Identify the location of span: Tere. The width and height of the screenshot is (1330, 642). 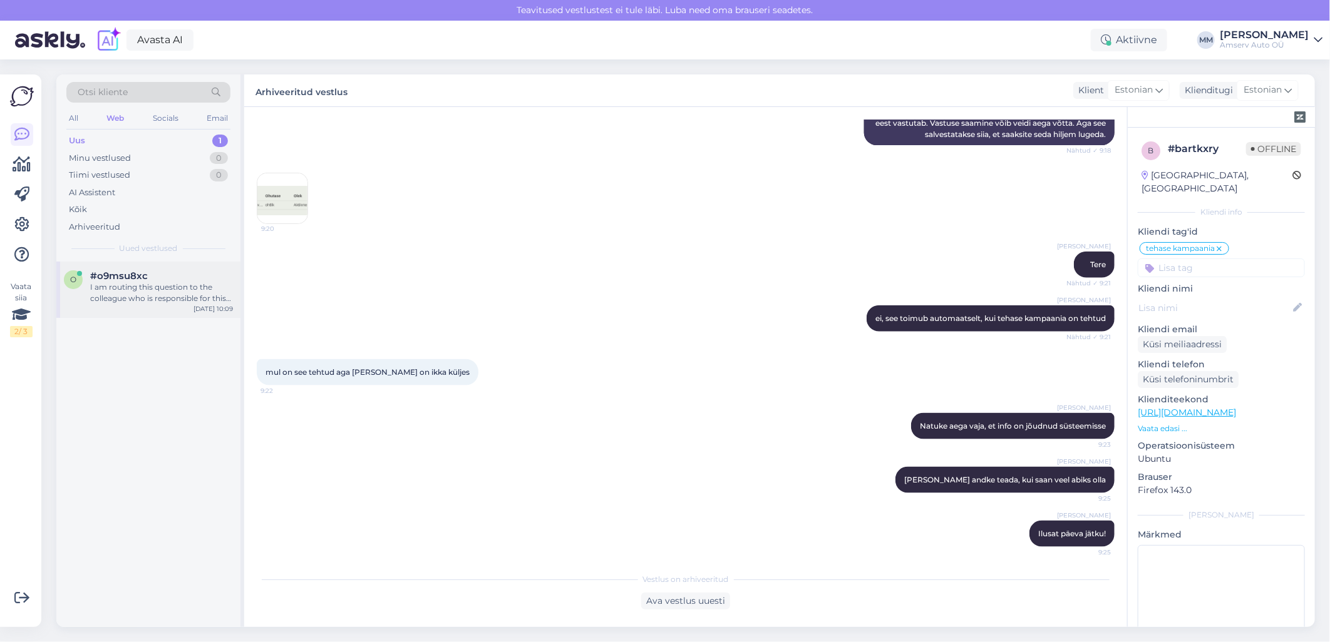
(1097, 264).